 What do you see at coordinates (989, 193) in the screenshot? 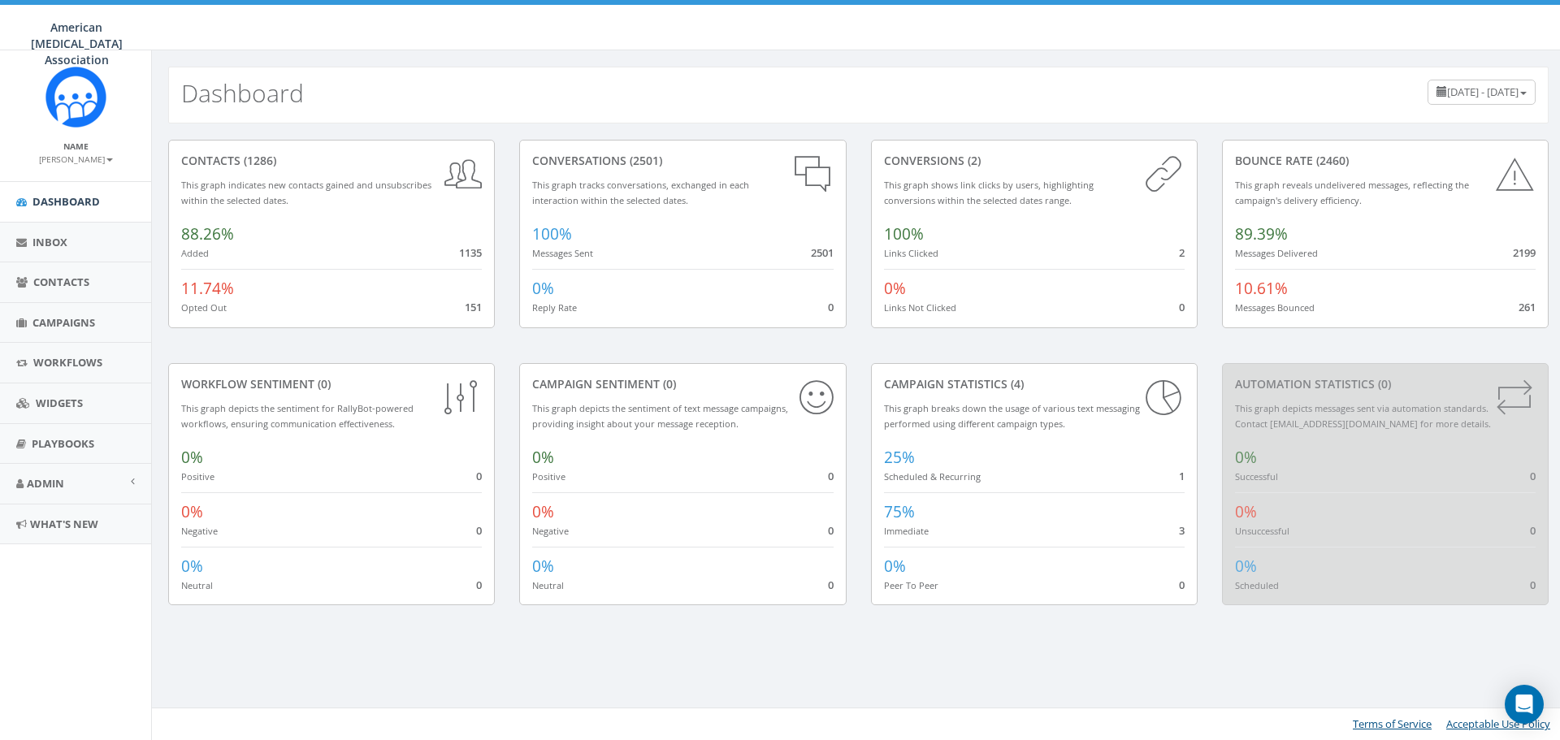
I see `small: This graph shows link clicks by users, highlighting conversions within the selected dates range.` at bounding box center [989, 193].